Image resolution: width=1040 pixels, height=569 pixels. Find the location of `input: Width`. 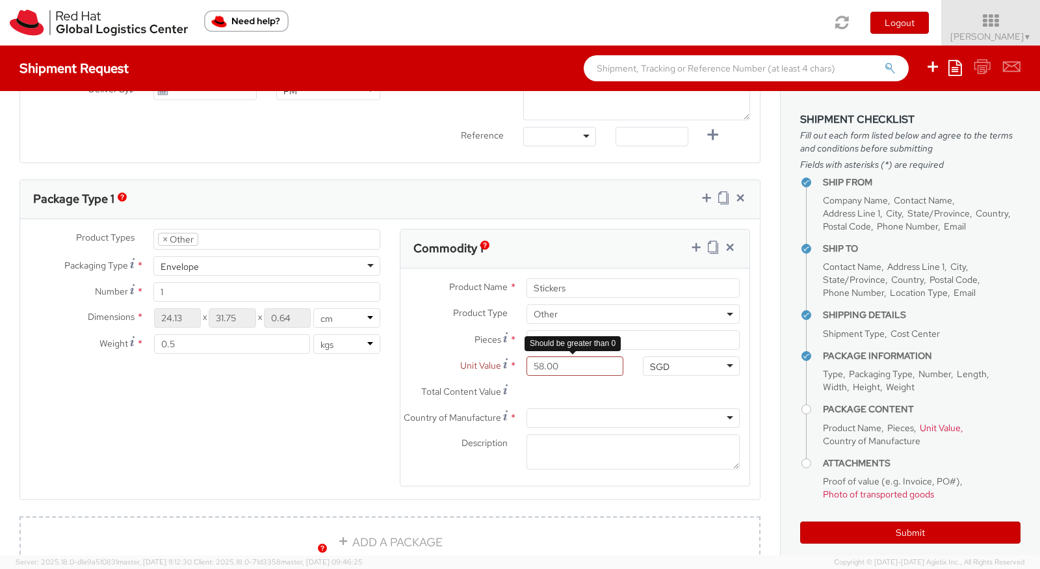

input: Width is located at coordinates (232, 318).